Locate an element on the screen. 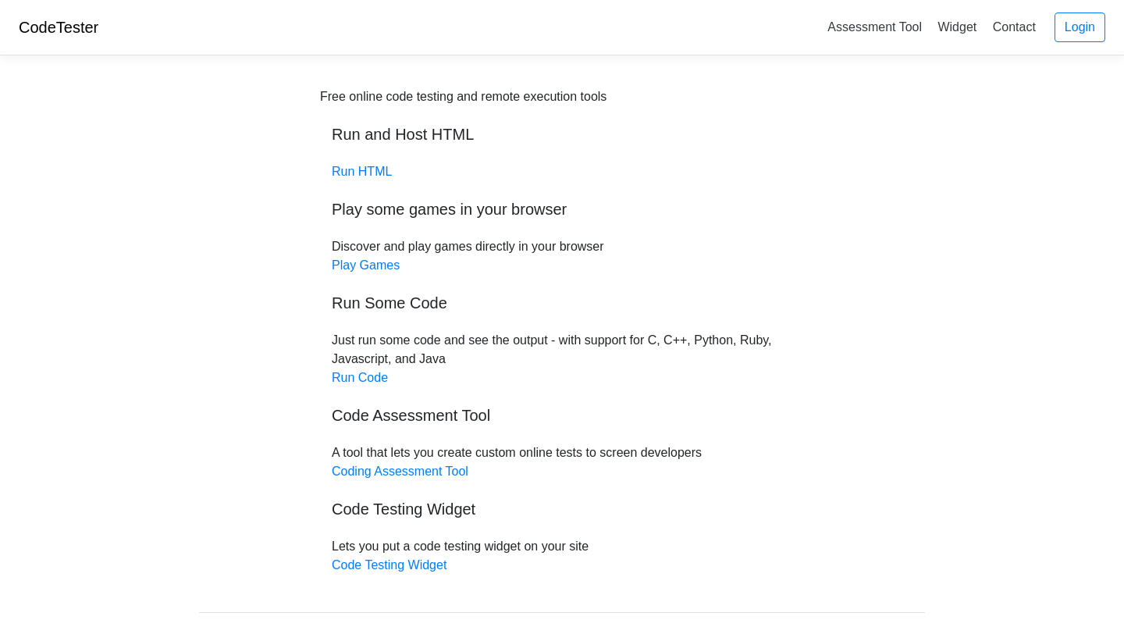  h5: Play some games in your browser is located at coordinates (562, 209).